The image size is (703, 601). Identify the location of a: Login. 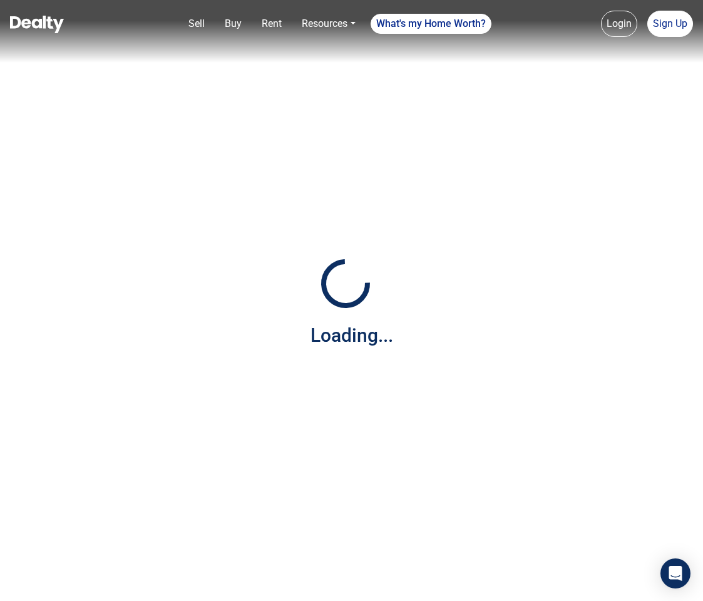
(619, 24).